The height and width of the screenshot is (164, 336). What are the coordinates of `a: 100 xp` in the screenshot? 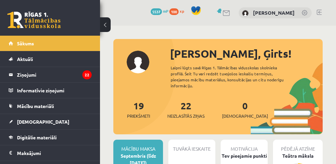 It's located at (178, 11).